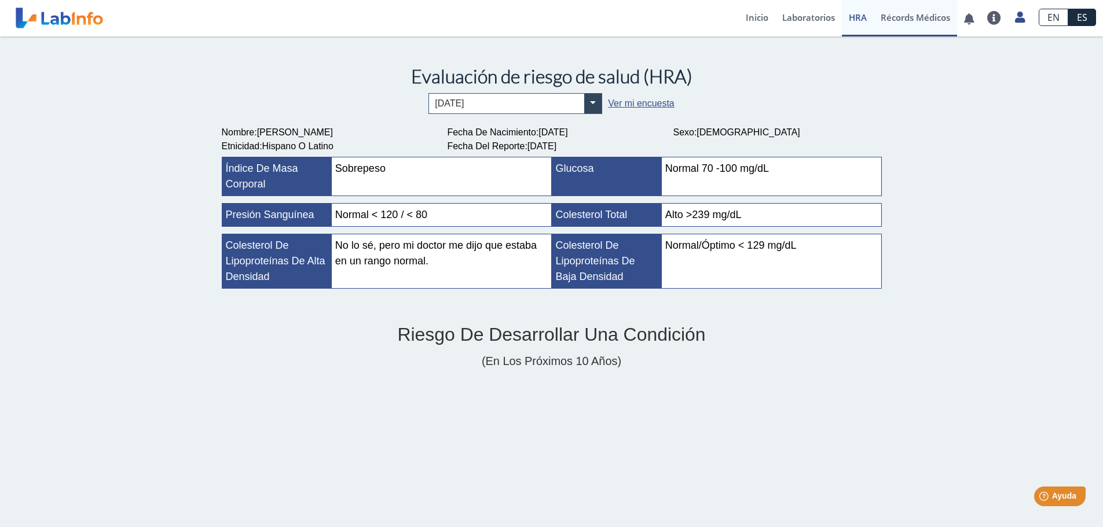 The height and width of the screenshot is (527, 1103). I want to click on a: EN, so click(1053, 17).